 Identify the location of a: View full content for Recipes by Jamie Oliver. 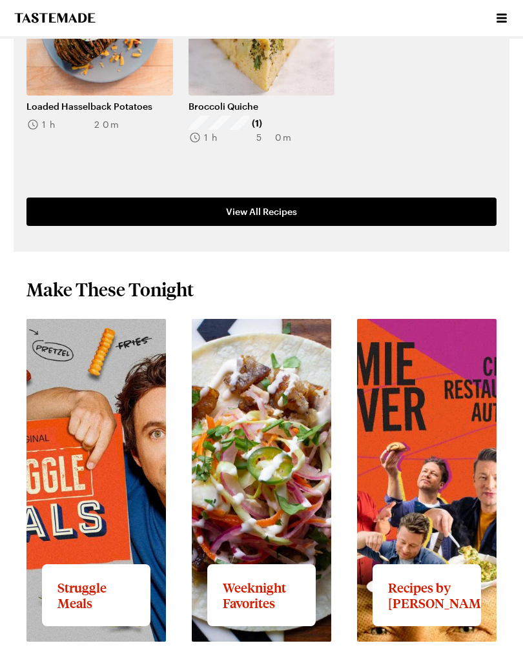
(426, 334).